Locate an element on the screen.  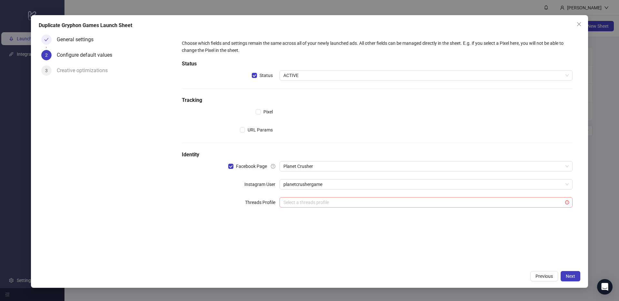
span: close is located at coordinates (579, 24).